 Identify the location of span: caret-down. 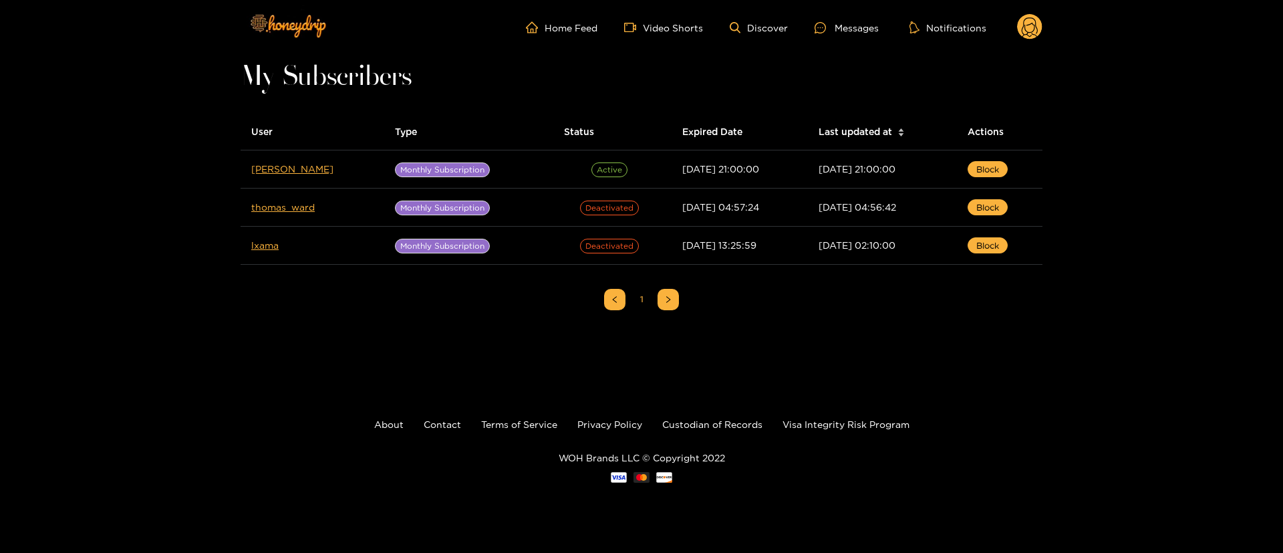
(901, 134).